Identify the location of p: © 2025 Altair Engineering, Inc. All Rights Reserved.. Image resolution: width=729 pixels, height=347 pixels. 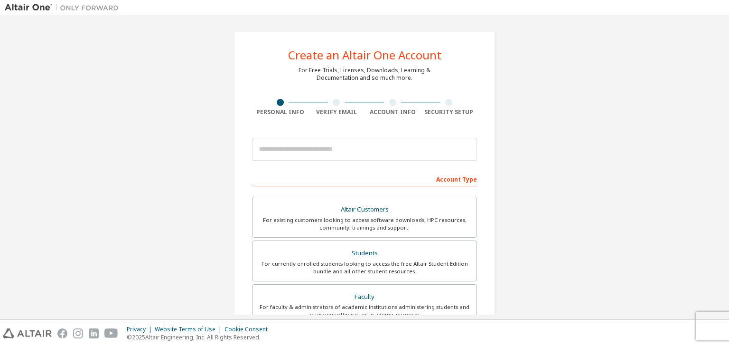
(200, 337).